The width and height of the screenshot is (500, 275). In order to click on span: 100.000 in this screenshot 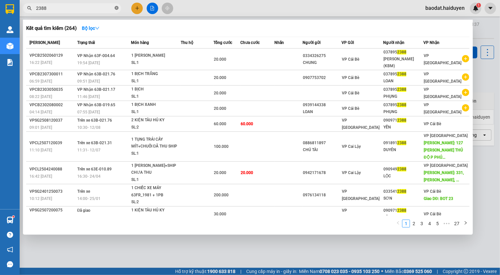, I will do `click(221, 146)`.